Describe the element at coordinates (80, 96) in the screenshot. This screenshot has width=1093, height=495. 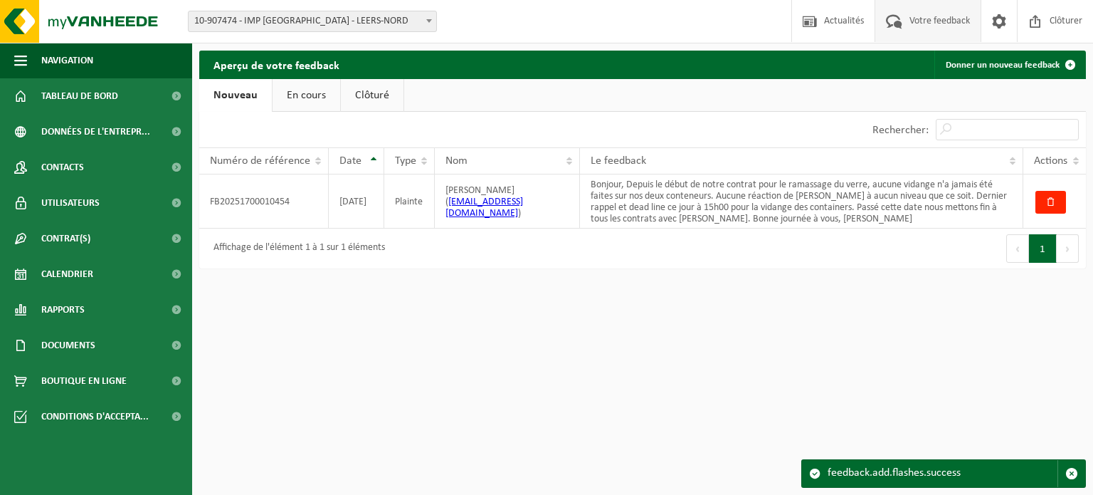
I see `span: Tableau de bord` at that location.